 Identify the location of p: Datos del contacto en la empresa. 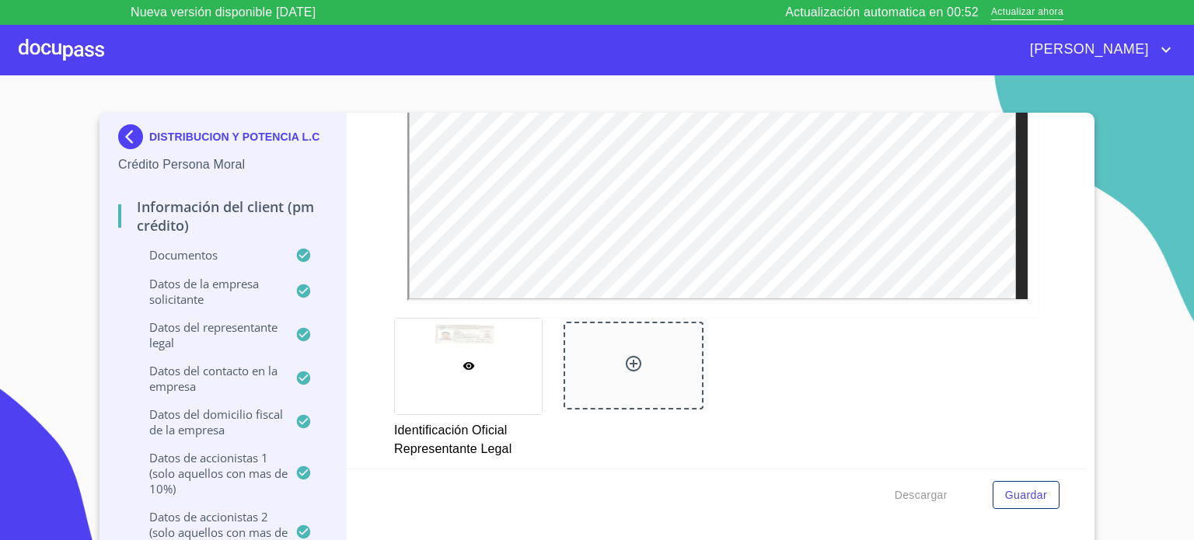
(207, 378).